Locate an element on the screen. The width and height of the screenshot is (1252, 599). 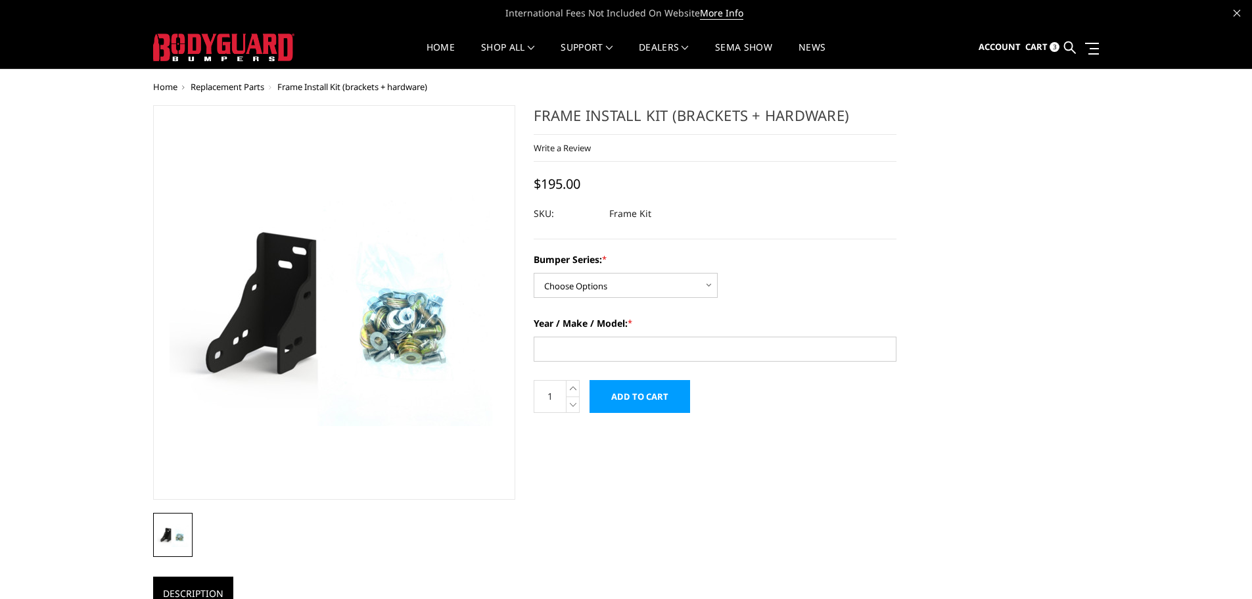
div: Chat Widget is located at coordinates (1219, 567).